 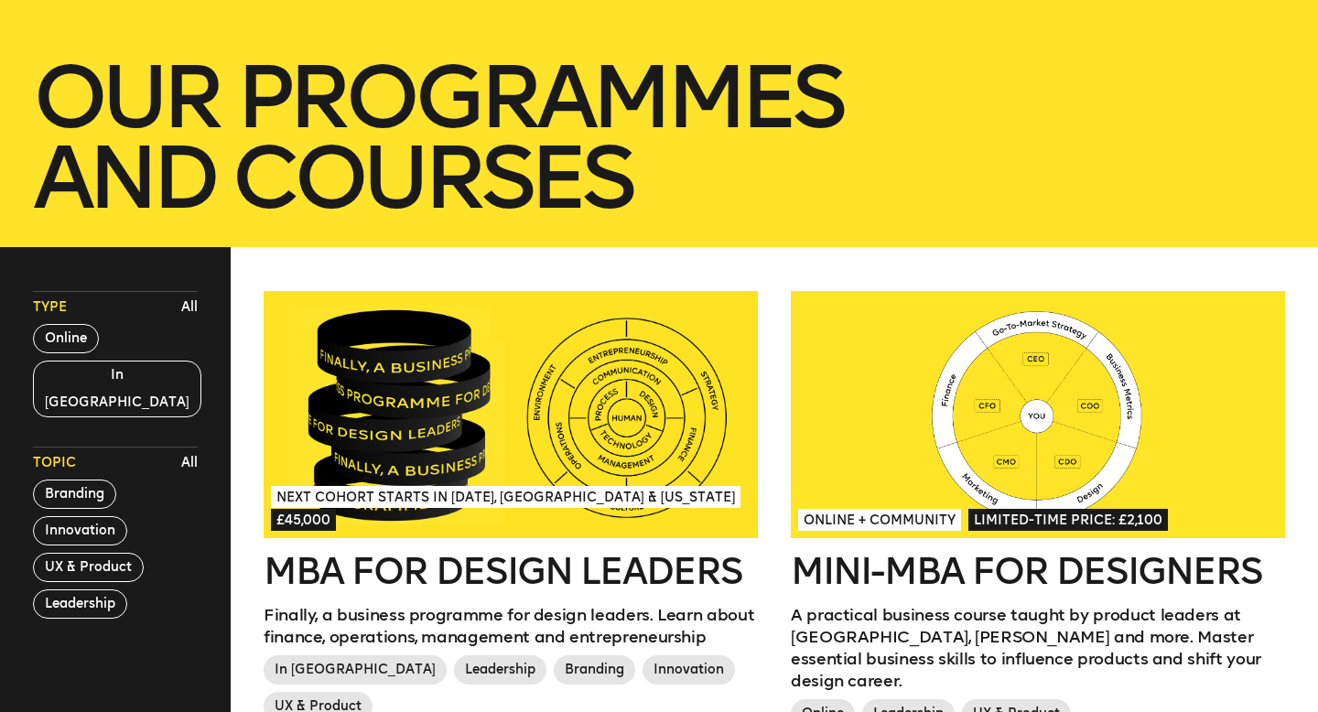 I want to click on p: Finally, a business programme for design leaders. Learn about finance, operations, management and..., so click(x=511, y=626).